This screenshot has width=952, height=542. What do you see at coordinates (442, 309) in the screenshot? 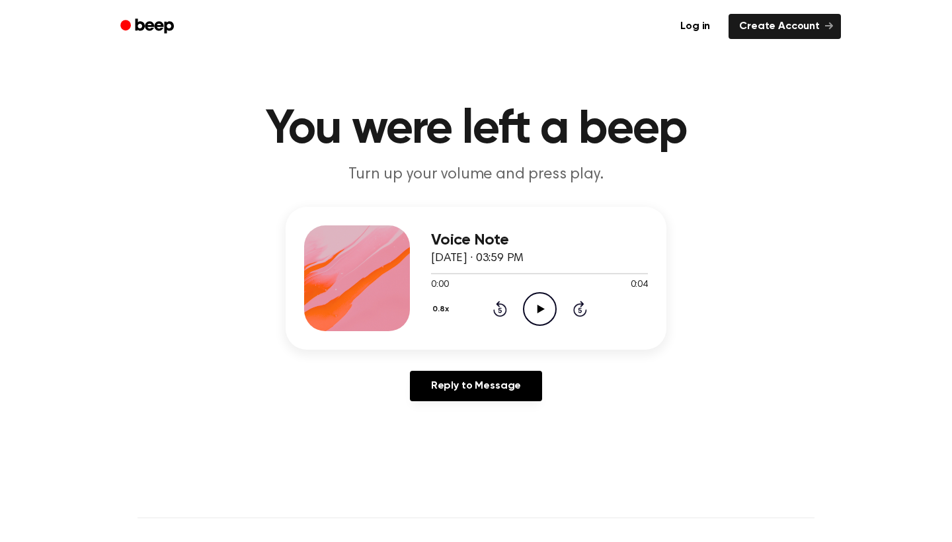
I see `button: 0.8x` at bounding box center [442, 309].